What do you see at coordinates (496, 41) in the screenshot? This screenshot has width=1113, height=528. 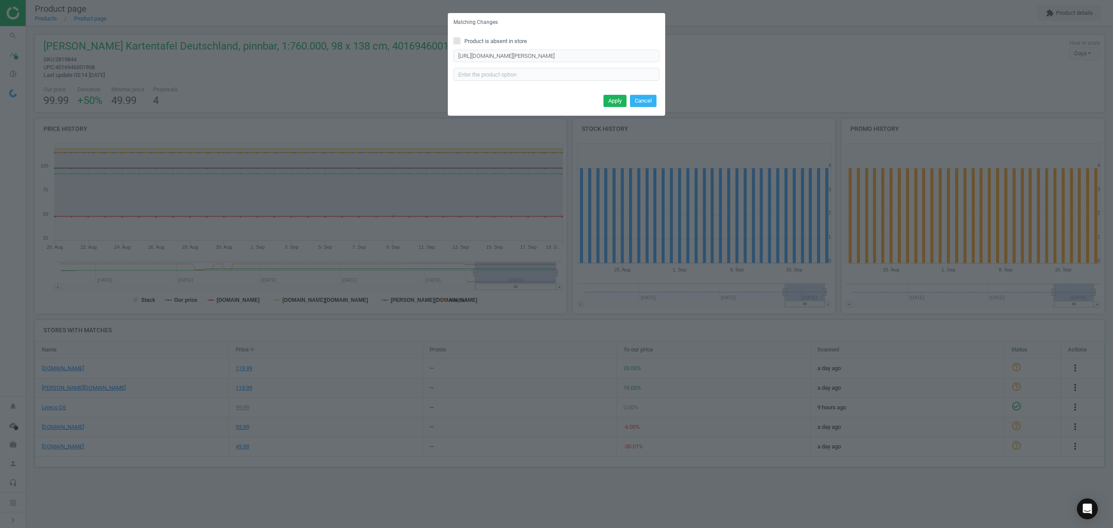 I see `span: Product is absent in store` at bounding box center [496, 41].